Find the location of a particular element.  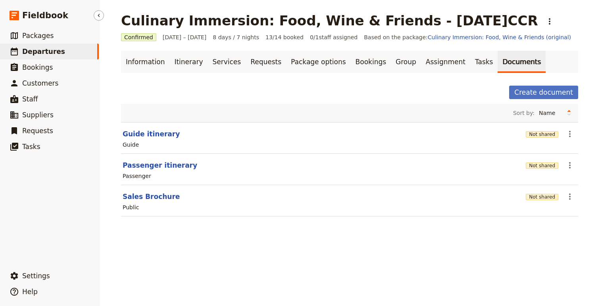

button: Change sort direction is located at coordinates (569, 113).